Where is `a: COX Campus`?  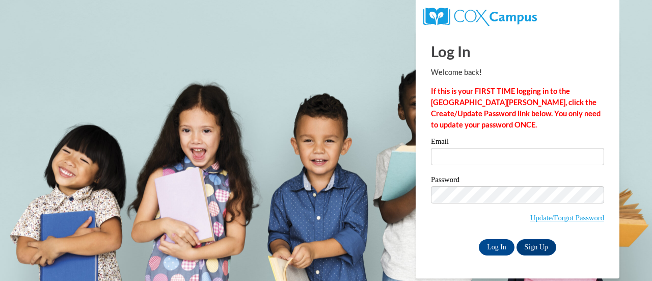
a: COX Campus is located at coordinates (480, 16).